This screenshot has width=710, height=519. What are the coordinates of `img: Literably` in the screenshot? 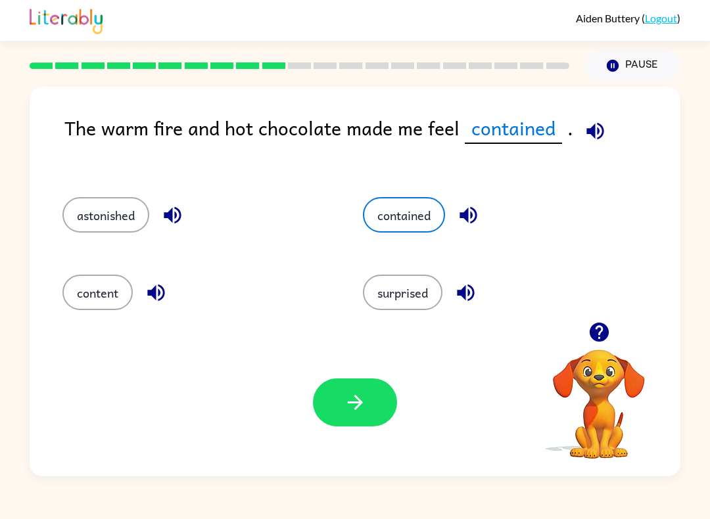 It's located at (66, 20).